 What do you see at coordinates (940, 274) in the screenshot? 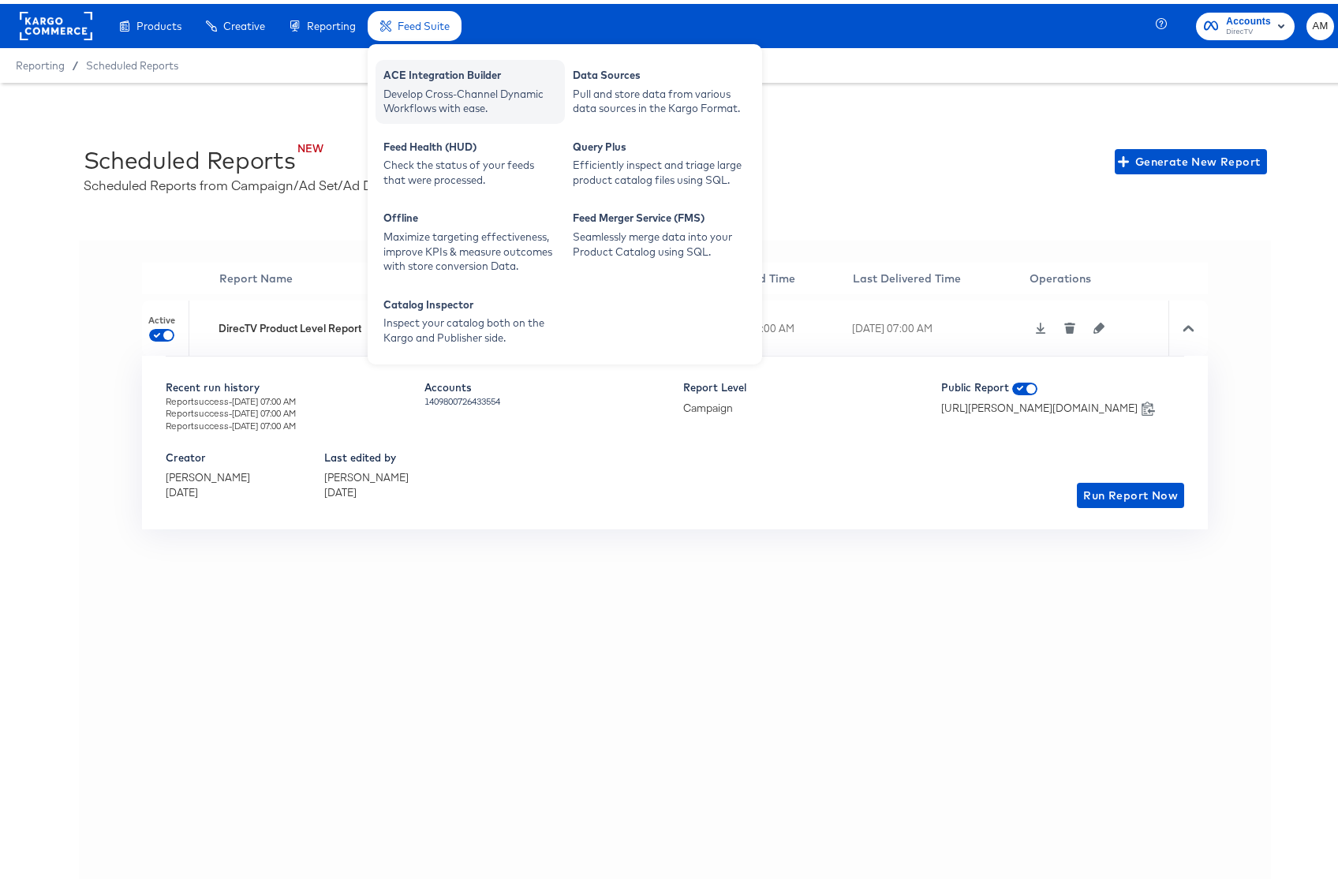
I see `th: Last Delivered Time` at bounding box center [940, 274].